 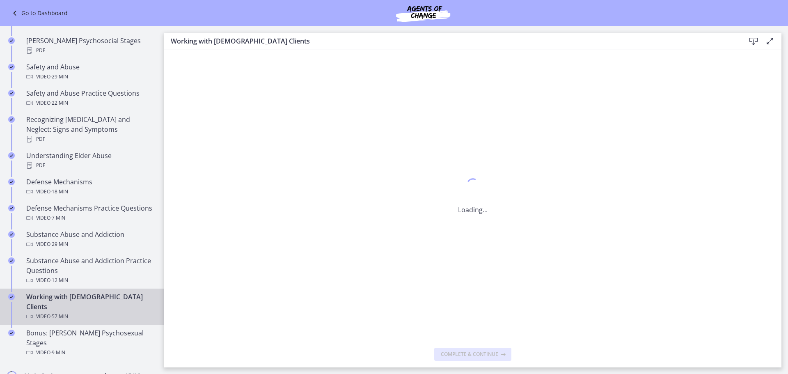 I want to click on span: Complete & continue, so click(x=469, y=354).